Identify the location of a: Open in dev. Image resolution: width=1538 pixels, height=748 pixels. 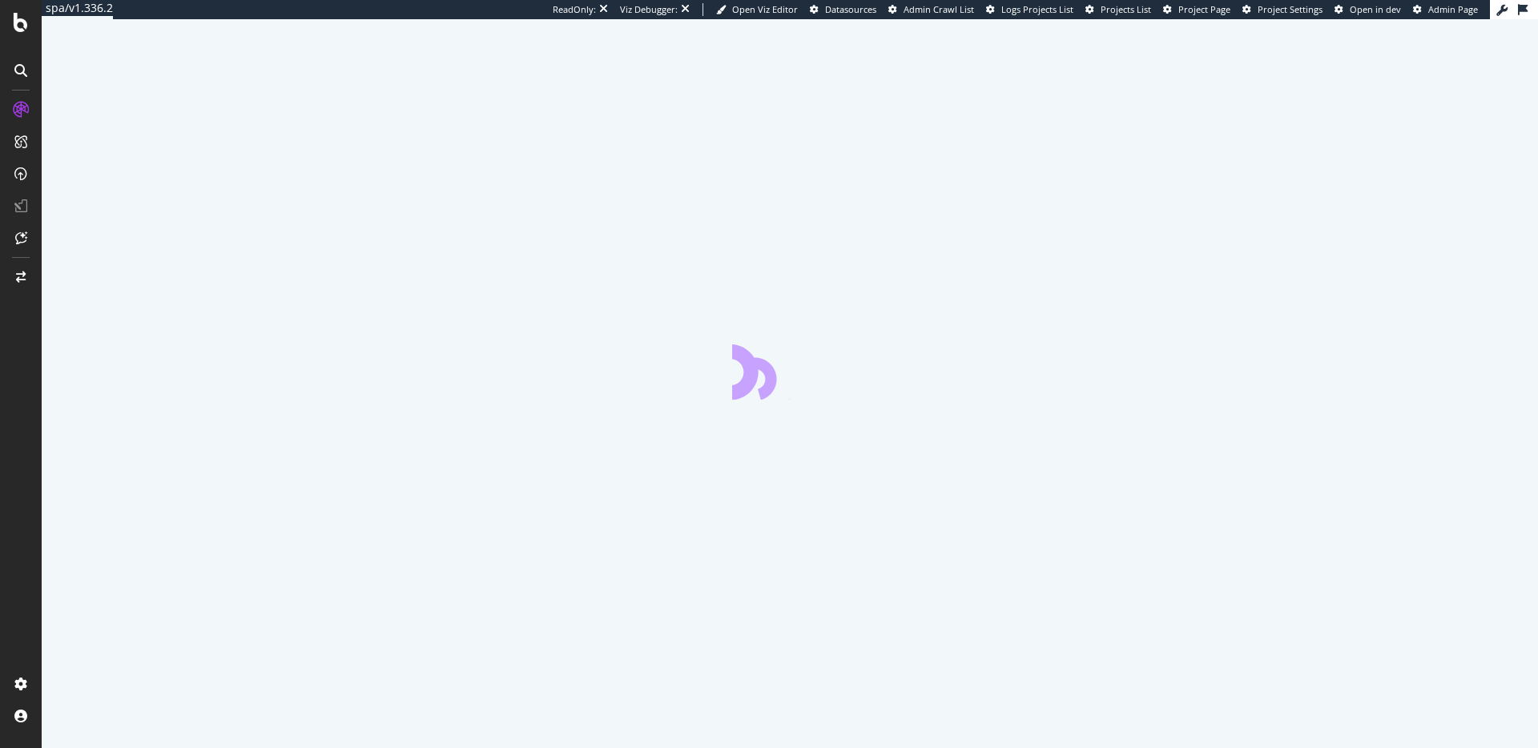
(1367, 10).